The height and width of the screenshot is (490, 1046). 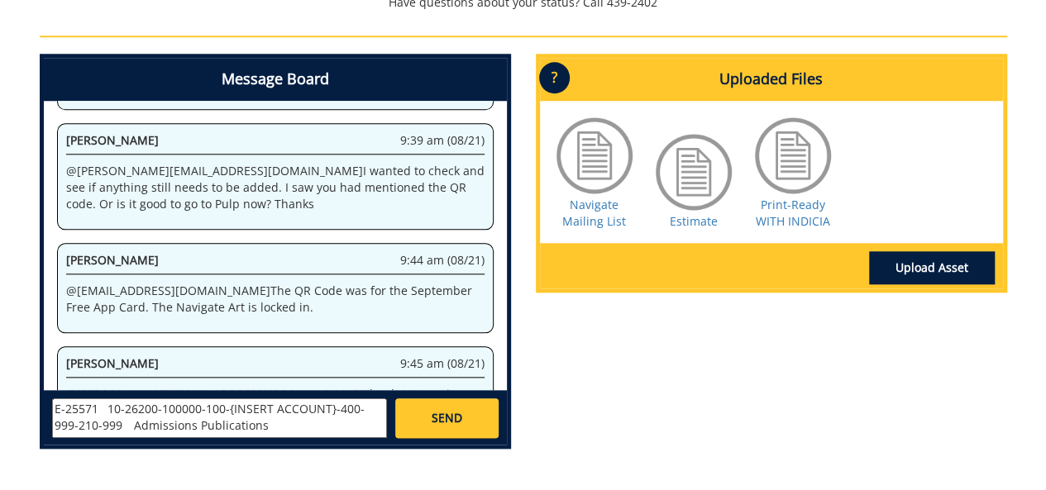 What do you see at coordinates (447, 419) in the screenshot?
I see `span: SEND` at bounding box center [447, 419].